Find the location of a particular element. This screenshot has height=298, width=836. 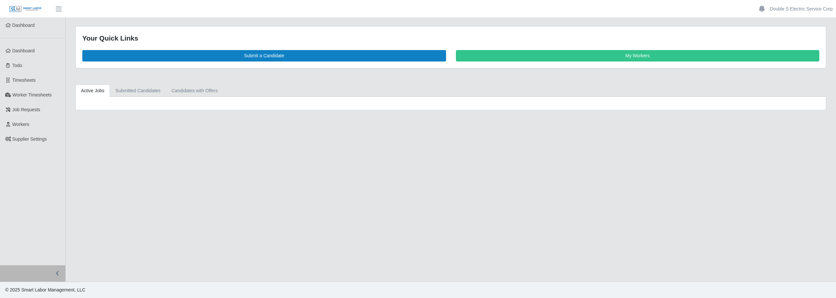

a: Double S Electric Service Corp is located at coordinates (802, 9).